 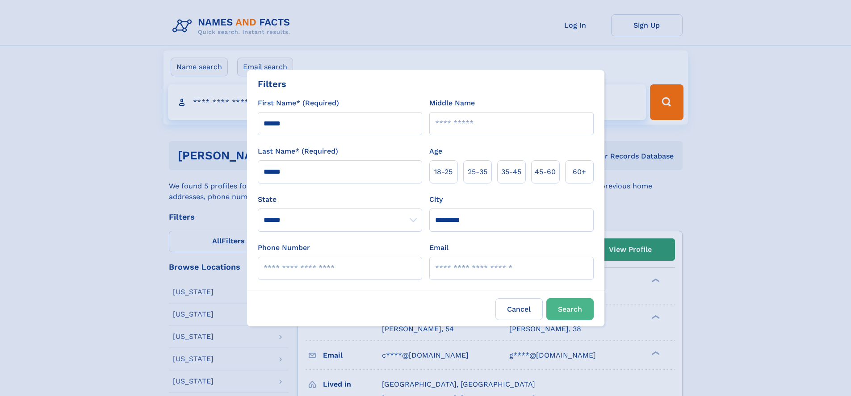 I want to click on span: 45‑60, so click(x=545, y=172).